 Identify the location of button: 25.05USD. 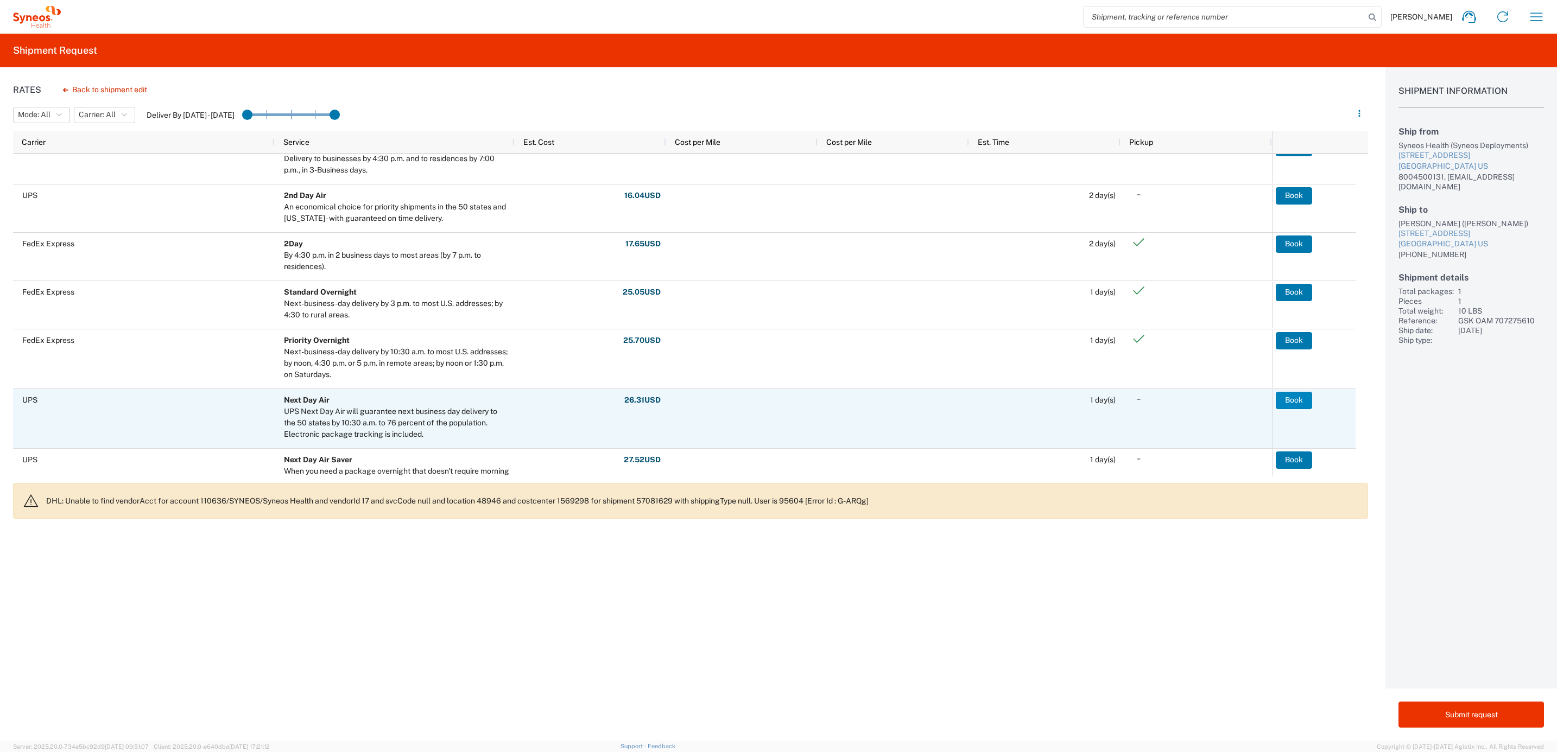
(642, 293).